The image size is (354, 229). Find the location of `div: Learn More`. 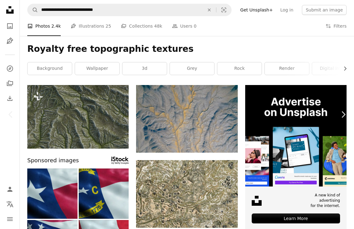

div: Learn More is located at coordinates (296, 218).